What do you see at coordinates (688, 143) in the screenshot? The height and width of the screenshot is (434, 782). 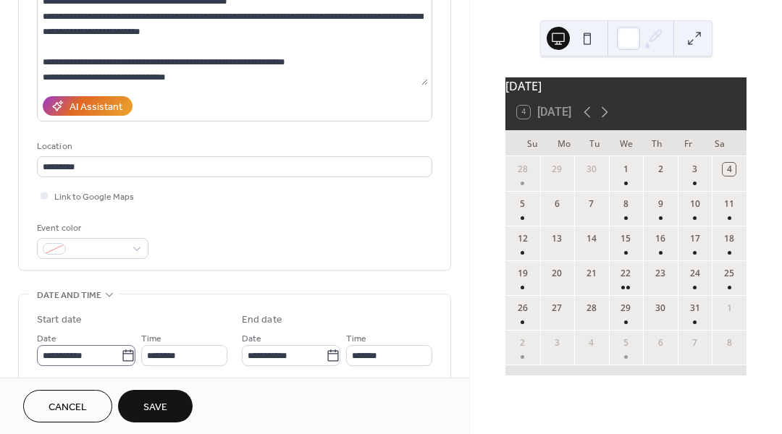 I see `div: Fr` at bounding box center [688, 143].